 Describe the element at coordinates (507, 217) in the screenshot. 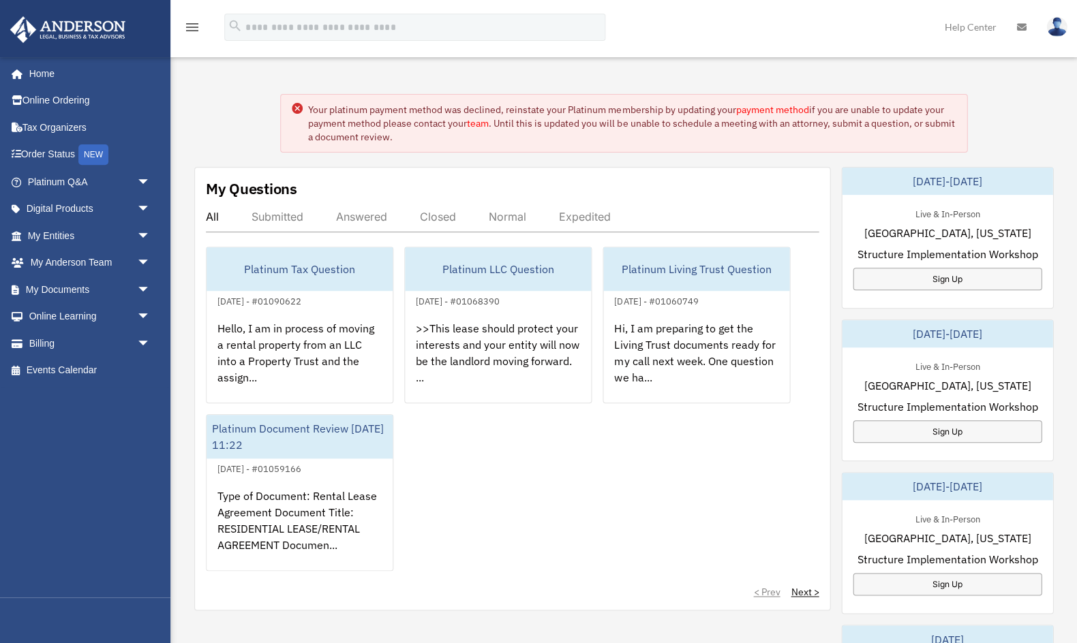

I see `div: Normal` at that location.